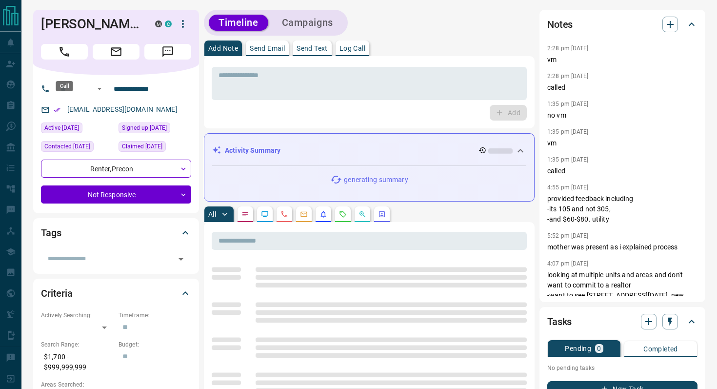 Image resolution: width=717 pixels, height=389 pixels. I want to click on p: no vm, so click(623, 115).